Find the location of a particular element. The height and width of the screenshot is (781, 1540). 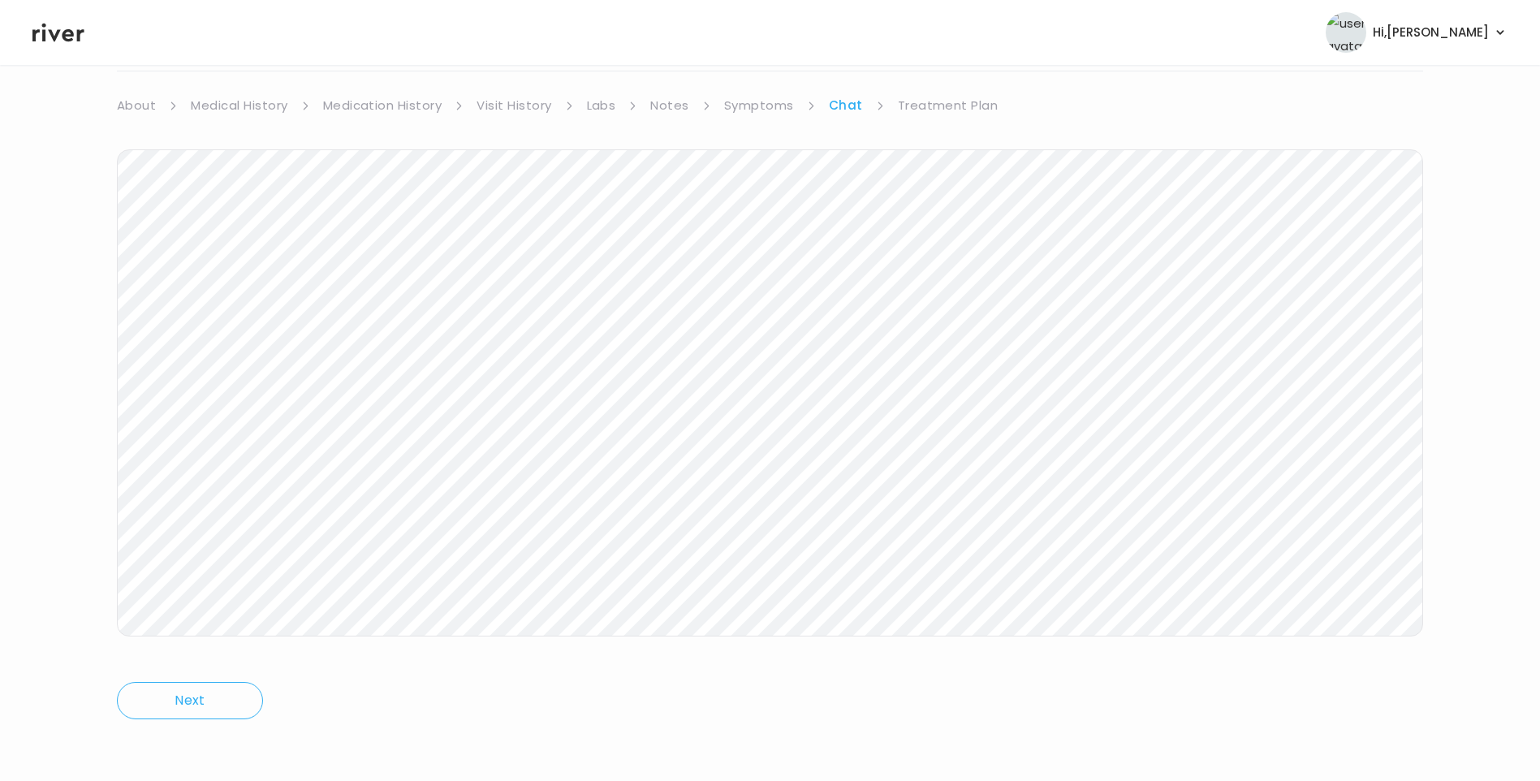

a: Chat is located at coordinates (846, 106).